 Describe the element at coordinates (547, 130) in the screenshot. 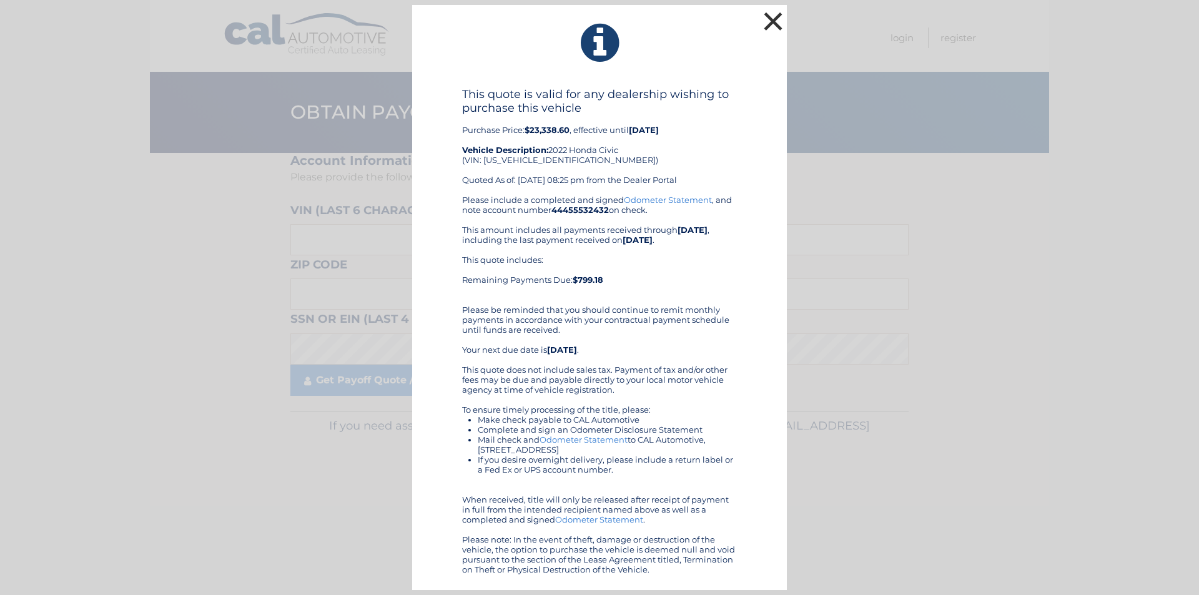

I see `b: $23,338.60` at that location.